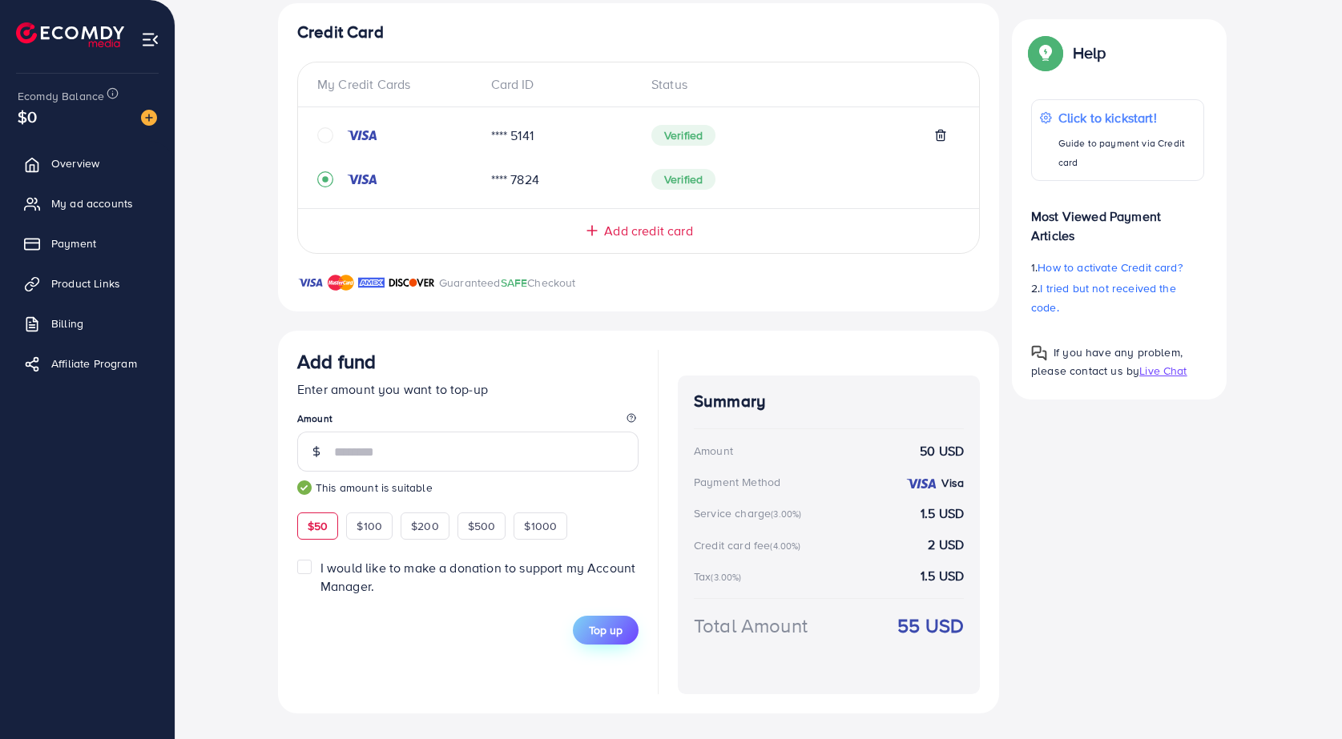  I want to click on h3: Add fund, so click(336, 361).